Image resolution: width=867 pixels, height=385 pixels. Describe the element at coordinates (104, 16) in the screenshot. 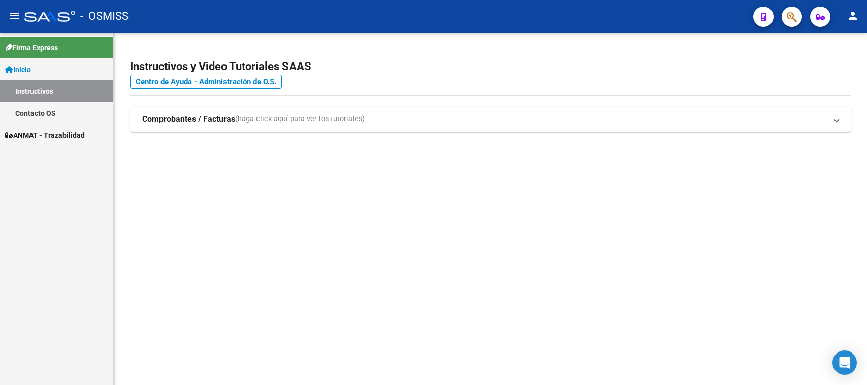

I see `span: - OSMISS` at that location.